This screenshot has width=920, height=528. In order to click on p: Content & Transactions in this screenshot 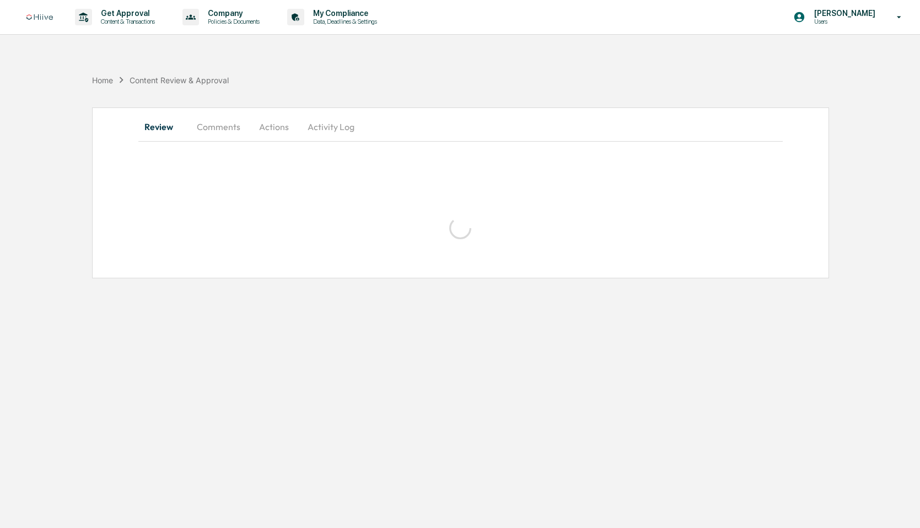, I will do `click(126, 22)`.